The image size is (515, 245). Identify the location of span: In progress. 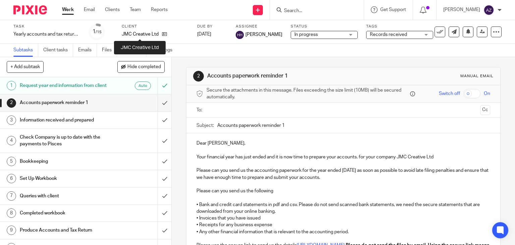
(306, 35).